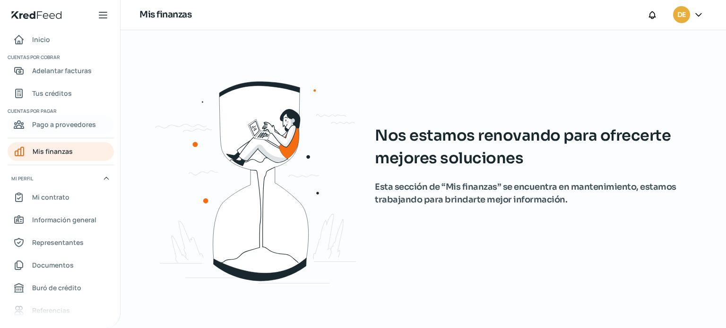 Image resolution: width=726 pixels, height=328 pixels. I want to click on a: Mis finanzas, so click(60, 152).